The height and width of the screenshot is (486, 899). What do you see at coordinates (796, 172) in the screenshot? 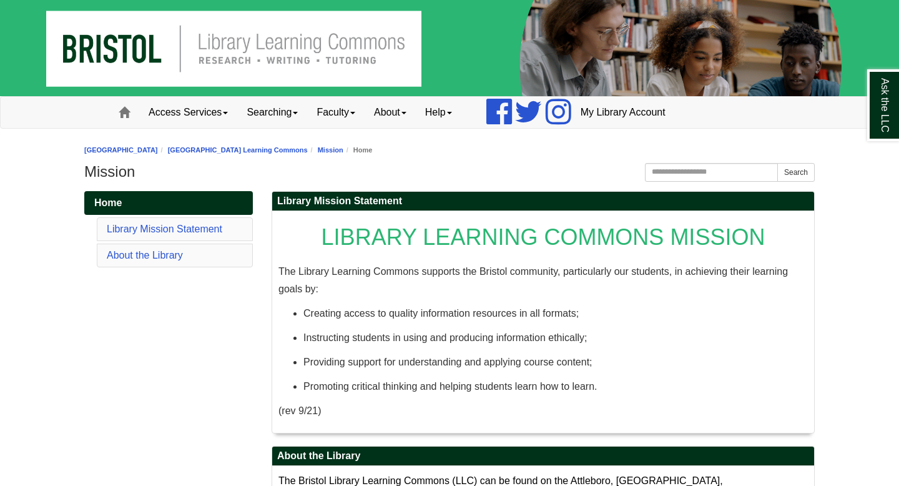
I see `button: Search` at bounding box center [796, 172].